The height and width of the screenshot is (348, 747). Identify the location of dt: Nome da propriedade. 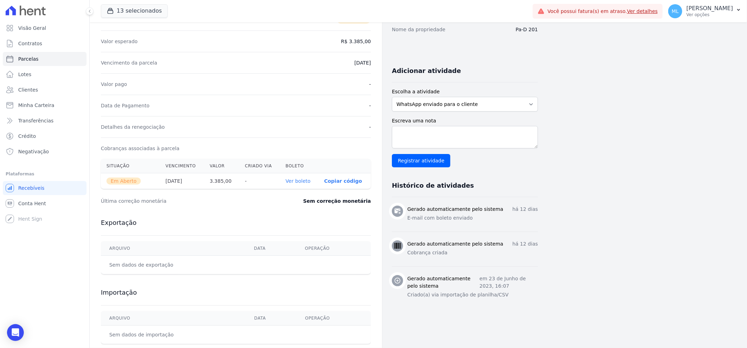
(419, 29).